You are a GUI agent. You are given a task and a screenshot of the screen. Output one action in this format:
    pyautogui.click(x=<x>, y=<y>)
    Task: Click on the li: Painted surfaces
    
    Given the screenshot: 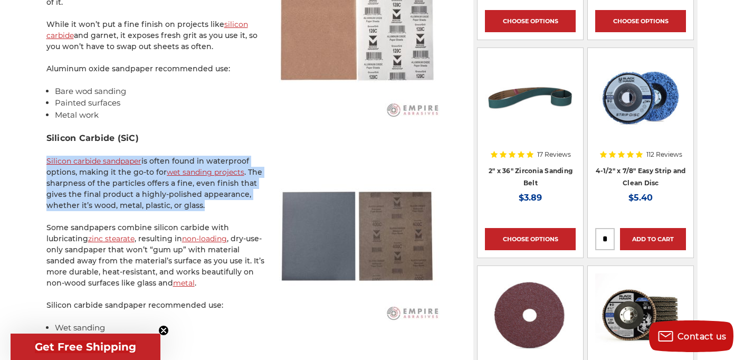 What is the action you would take?
    pyautogui.click(x=249, y=103)
    